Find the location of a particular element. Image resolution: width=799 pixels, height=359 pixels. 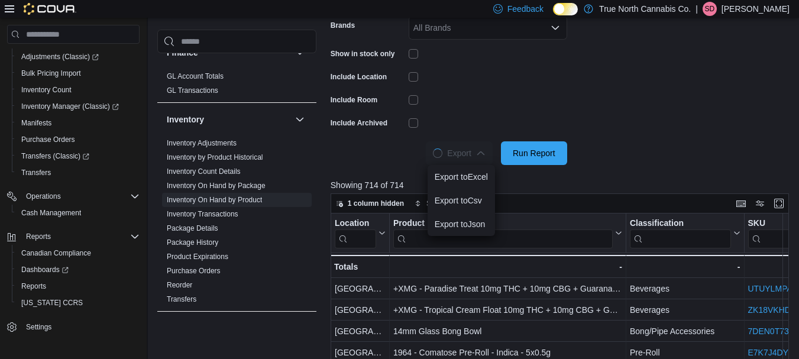

a: ZK18VKHD is located at coordinates (769, 311).